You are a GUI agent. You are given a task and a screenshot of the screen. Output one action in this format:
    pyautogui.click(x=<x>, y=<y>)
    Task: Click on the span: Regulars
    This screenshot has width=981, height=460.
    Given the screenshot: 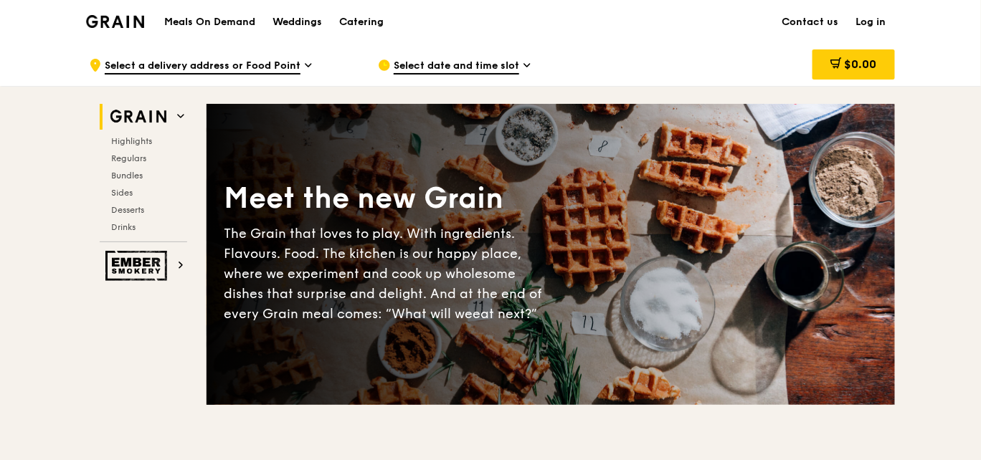 What is the action you would take?
    pyautogui.click(x=128, y=158)
    